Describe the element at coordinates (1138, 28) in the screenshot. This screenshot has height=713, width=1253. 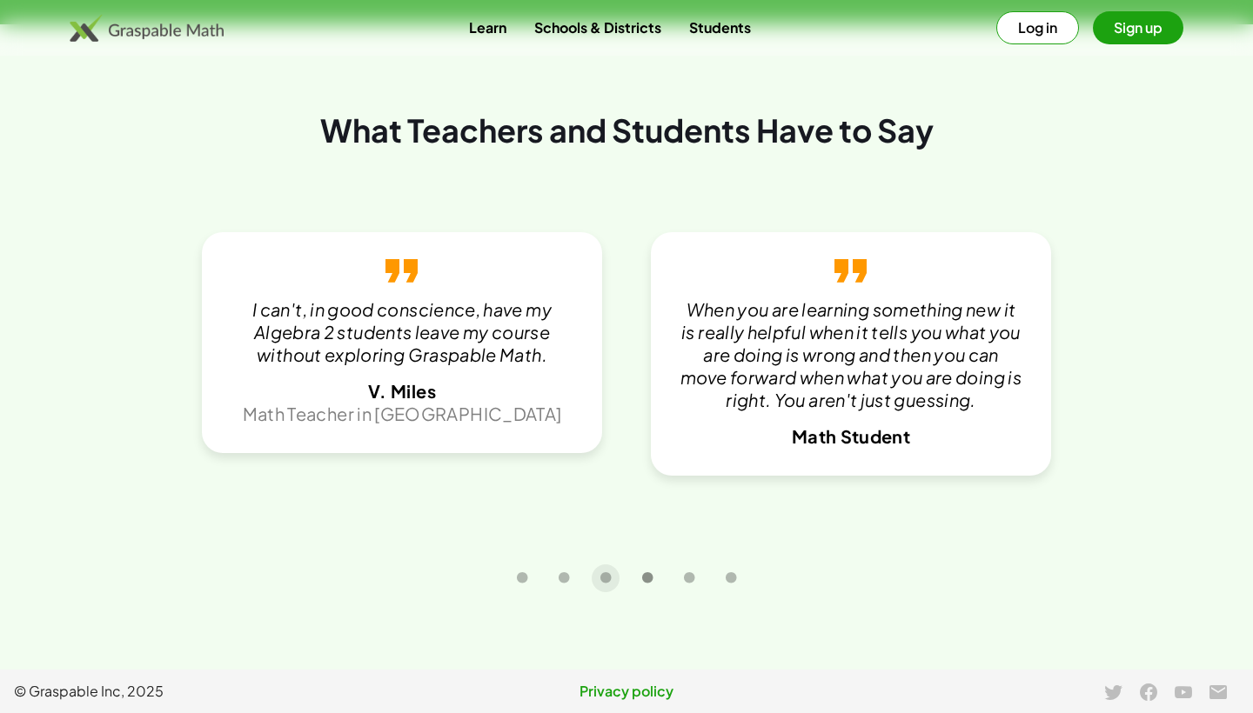
I see `button: Sign up` at that location.